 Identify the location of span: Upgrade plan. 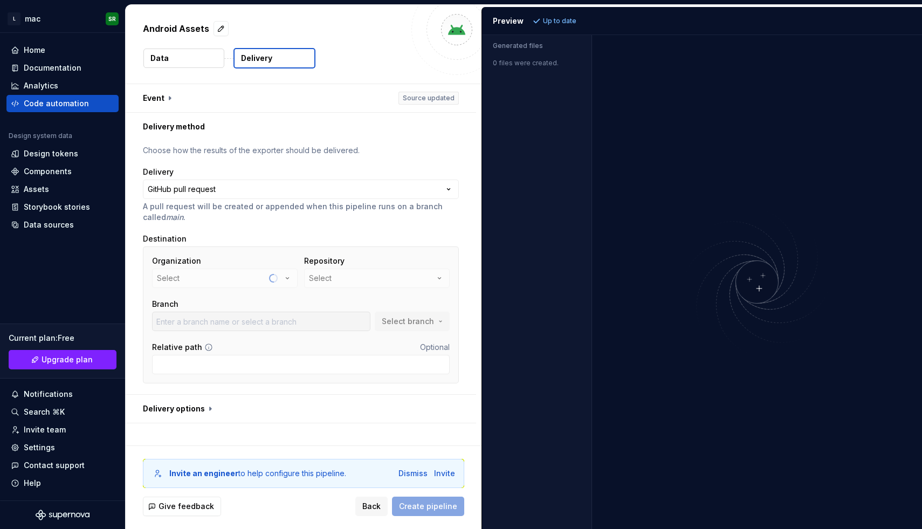
(67, 360).